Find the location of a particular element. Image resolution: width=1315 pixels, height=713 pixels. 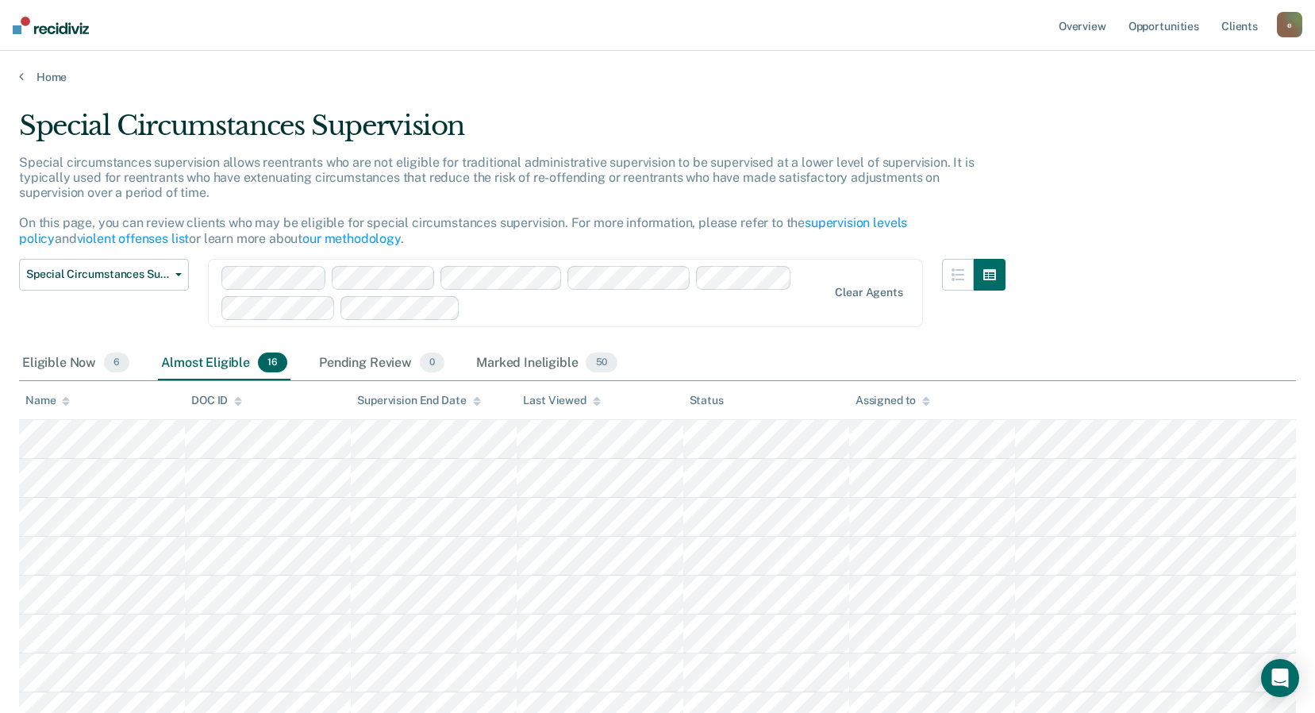

span: Special Circumstances Supervision is located at coordinates (98, 274).